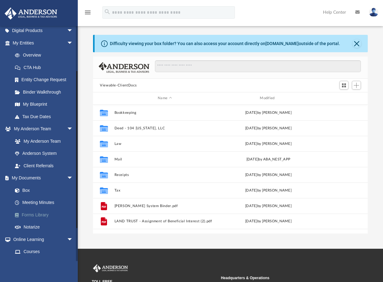  I want to click on a: My Anderson Teamarrow_drop_down, so click(42, 129).